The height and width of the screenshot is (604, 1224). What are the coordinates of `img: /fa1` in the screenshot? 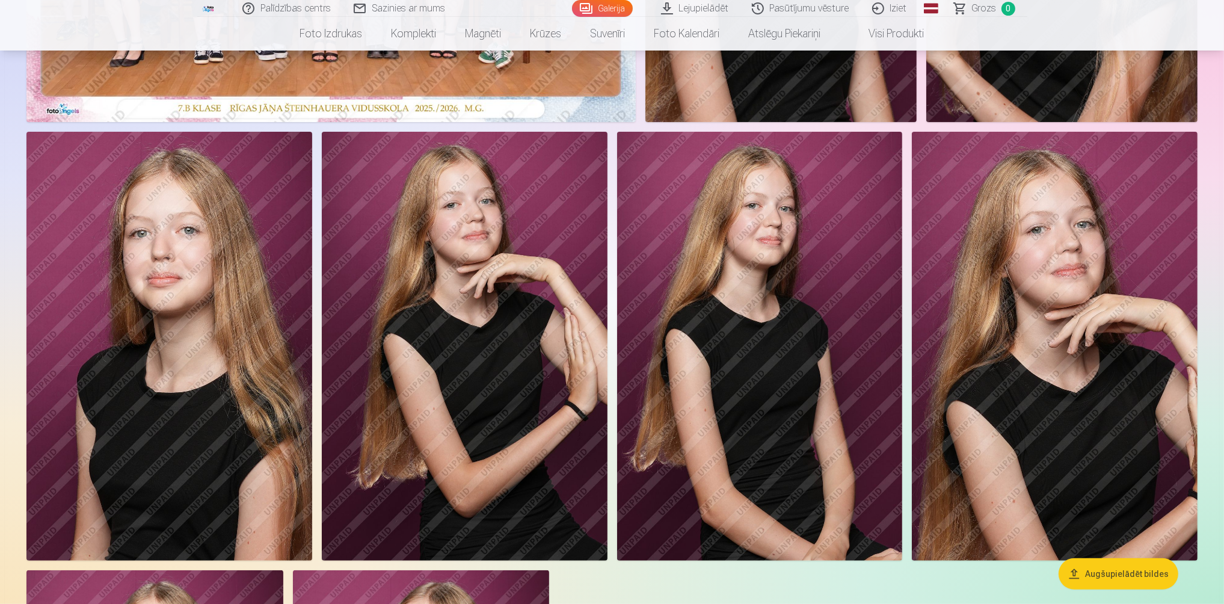 It's located at (209, 8).